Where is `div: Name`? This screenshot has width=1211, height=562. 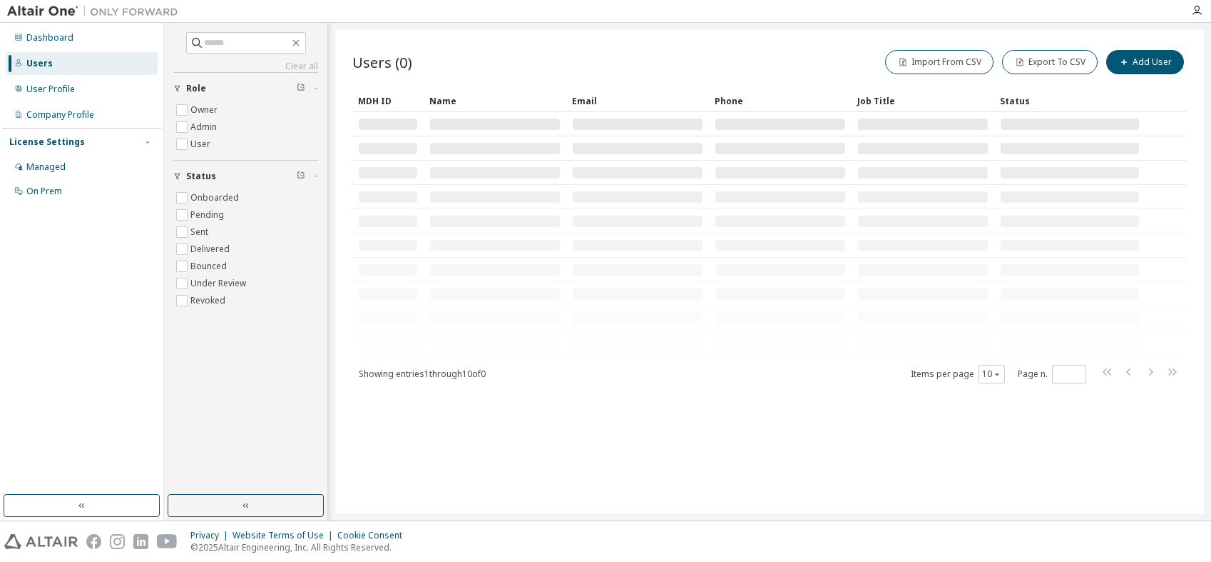
div: Name is located at coordinates (495, 101).